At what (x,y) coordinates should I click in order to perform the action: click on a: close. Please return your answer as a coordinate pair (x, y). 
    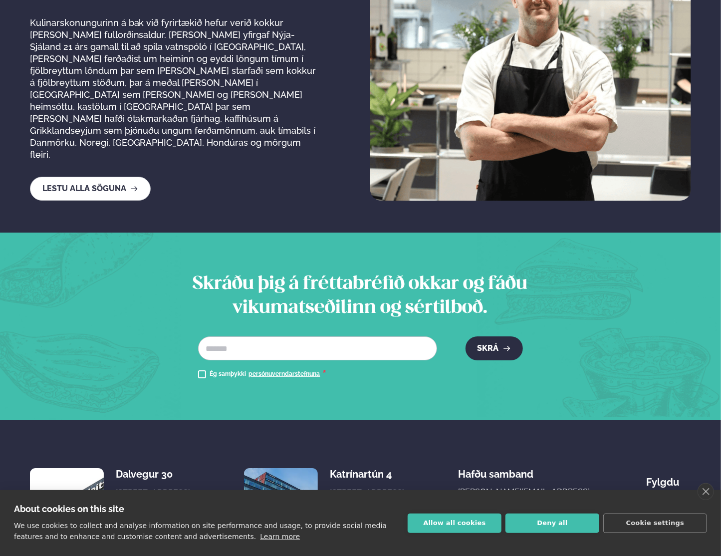
    Looking at the image, I should click on (705, 491).